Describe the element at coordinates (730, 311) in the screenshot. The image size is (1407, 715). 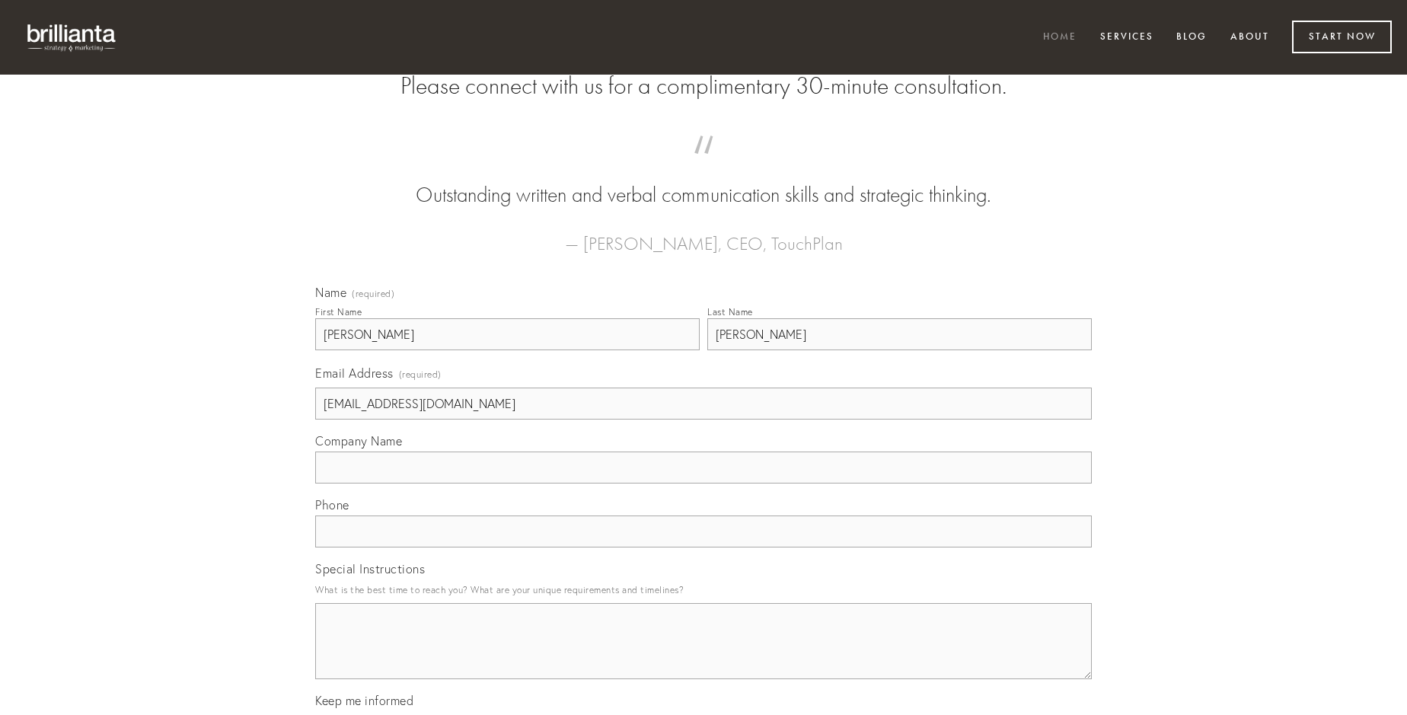
I see `div: Last Name` at that location.